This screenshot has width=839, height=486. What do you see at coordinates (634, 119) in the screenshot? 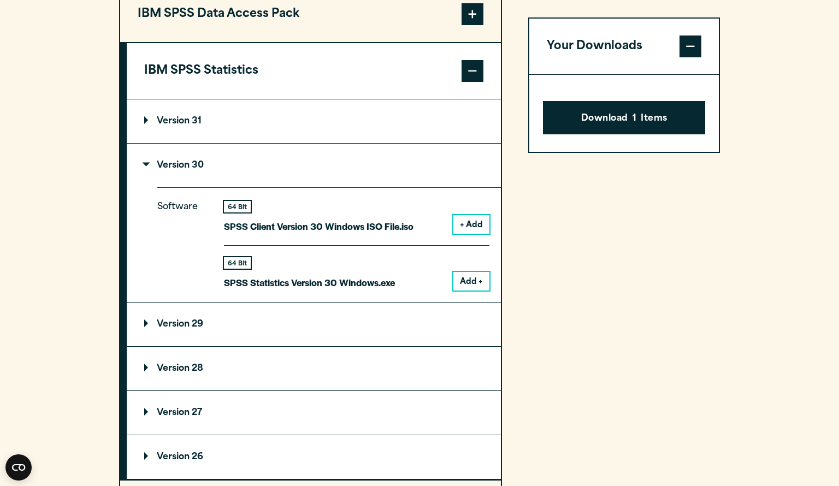
I see `span: 1` at bounding box center [634, 119].